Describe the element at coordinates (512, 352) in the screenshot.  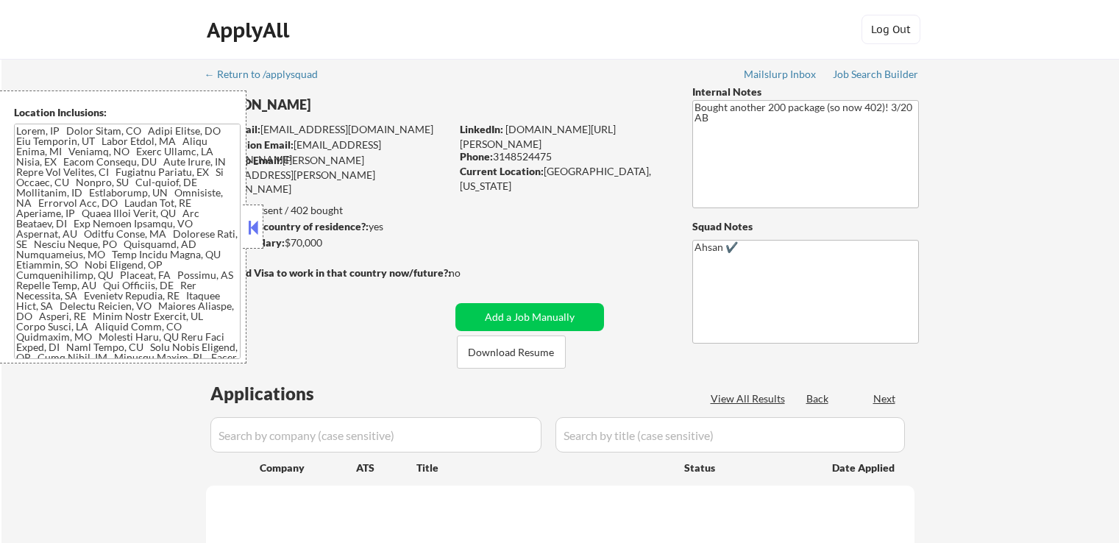
I see `button: Download Resume` at that location.